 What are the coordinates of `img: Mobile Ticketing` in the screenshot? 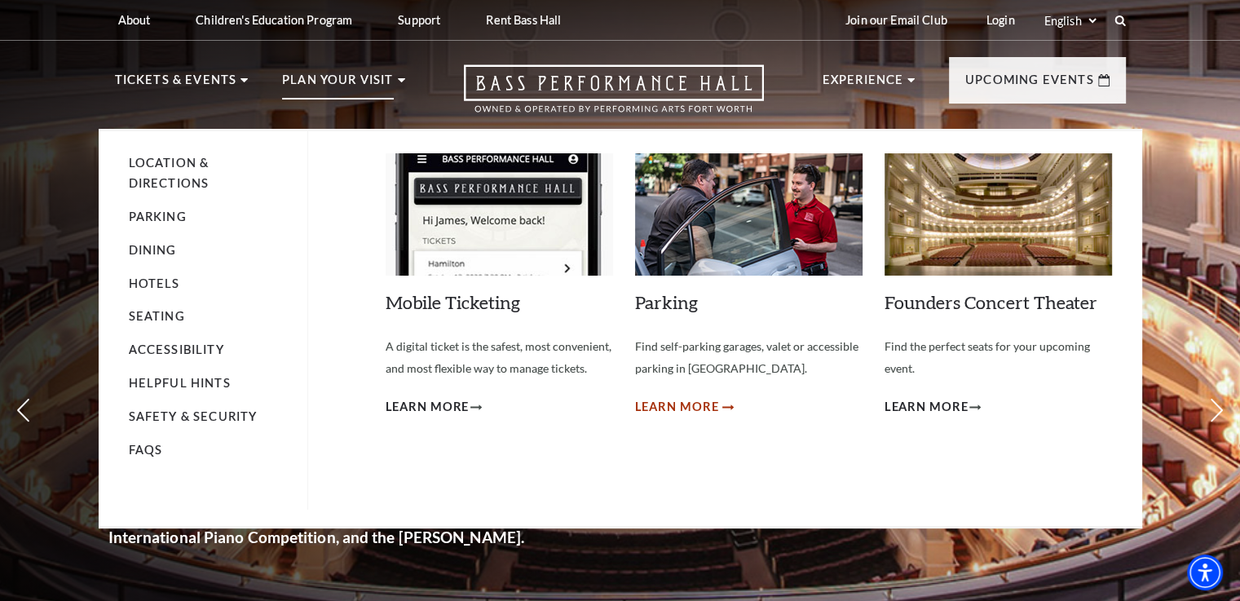 It's located at (499, 214).